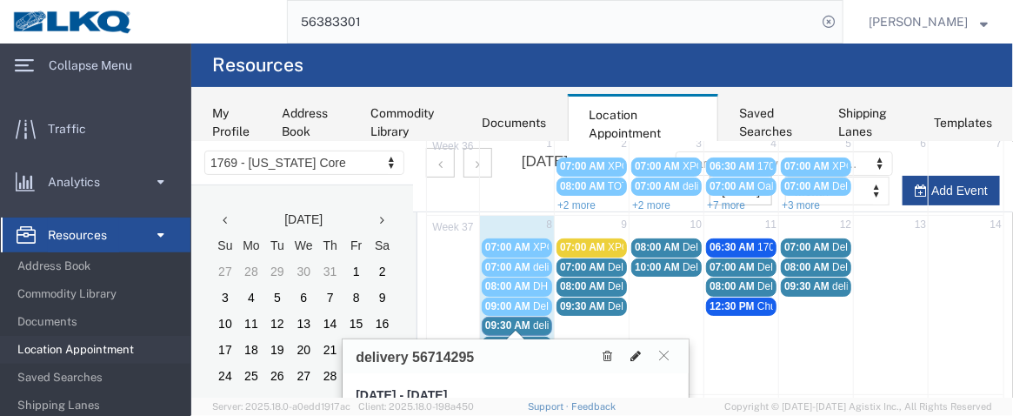 The height and width of the screenshot is (416, 1013). What do you see at coordinates (643, 123) in the screenshot?
I see `div: Location Appointment` at bounding box center [643, 123].